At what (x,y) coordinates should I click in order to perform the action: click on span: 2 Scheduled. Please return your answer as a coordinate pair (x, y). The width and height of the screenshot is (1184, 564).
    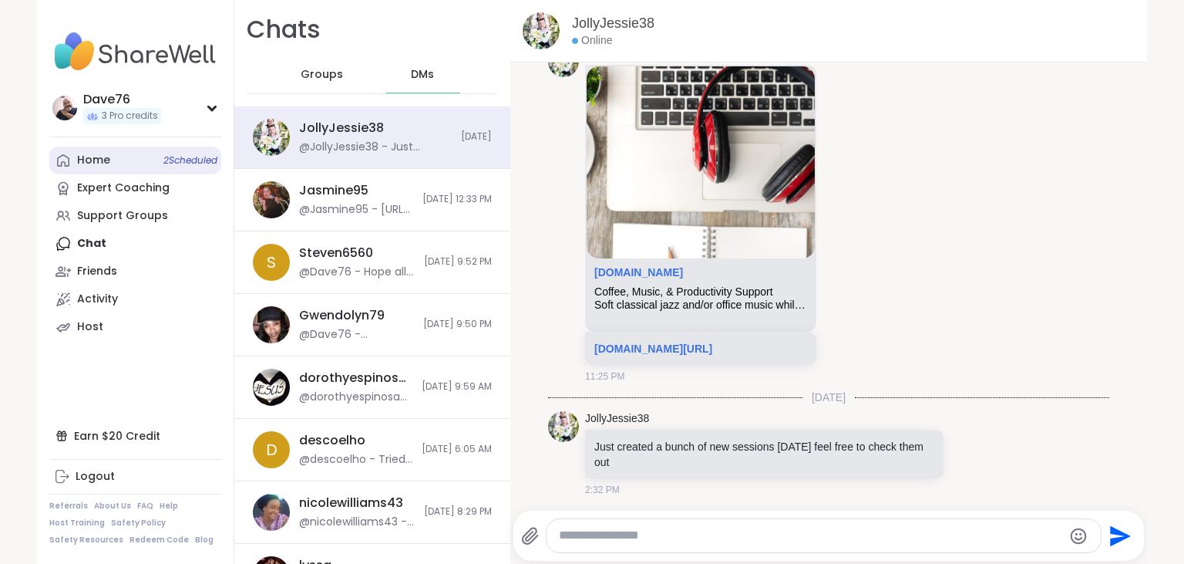
    Looking at the image, I should click on (190, 160).